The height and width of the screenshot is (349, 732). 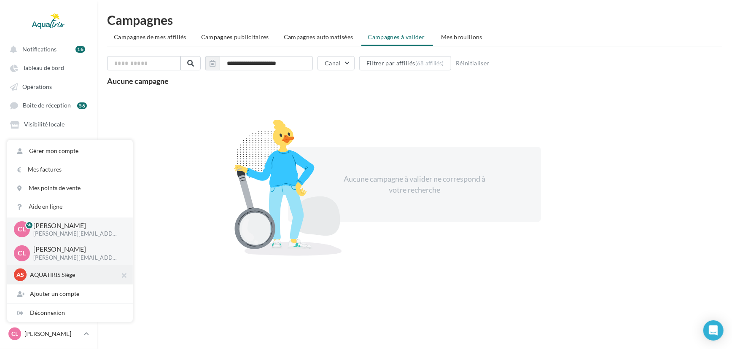 I want to click on div: 16, so click(x=80, y=49).